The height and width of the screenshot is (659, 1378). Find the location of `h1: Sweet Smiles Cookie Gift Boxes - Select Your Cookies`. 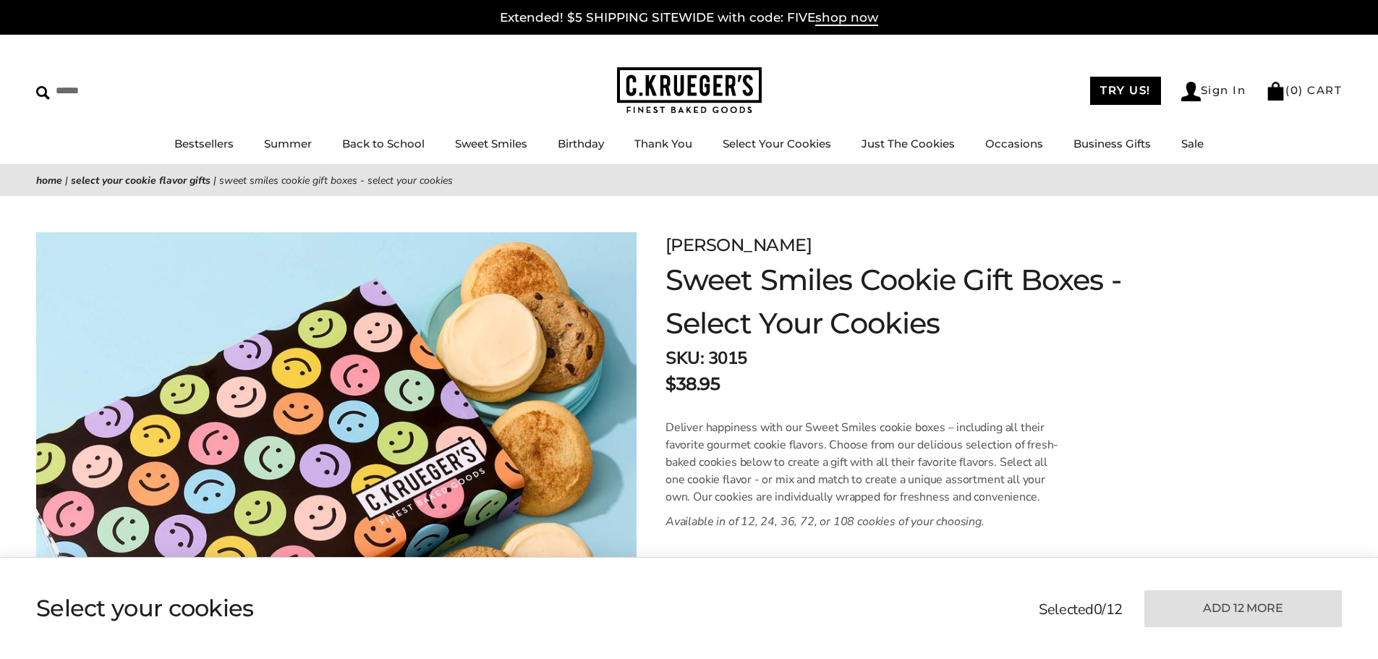

h1: Sweet Smiles Cookie Gift Boxes - Select Your Cookies is located at coordinates (897, 302).